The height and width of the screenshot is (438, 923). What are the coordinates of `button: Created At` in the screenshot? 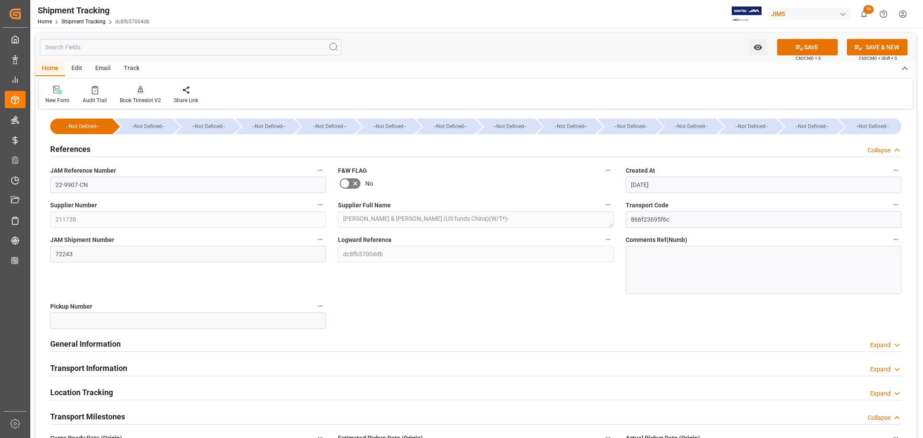 It's located at (896, 170).